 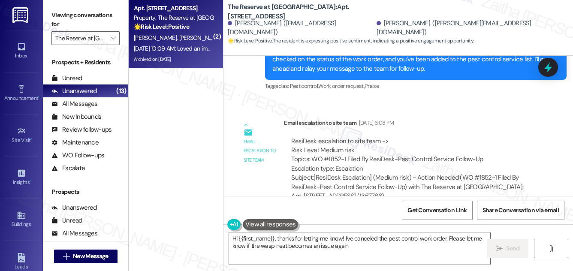 I want to click on button: Send, so click(x=508, y=248).